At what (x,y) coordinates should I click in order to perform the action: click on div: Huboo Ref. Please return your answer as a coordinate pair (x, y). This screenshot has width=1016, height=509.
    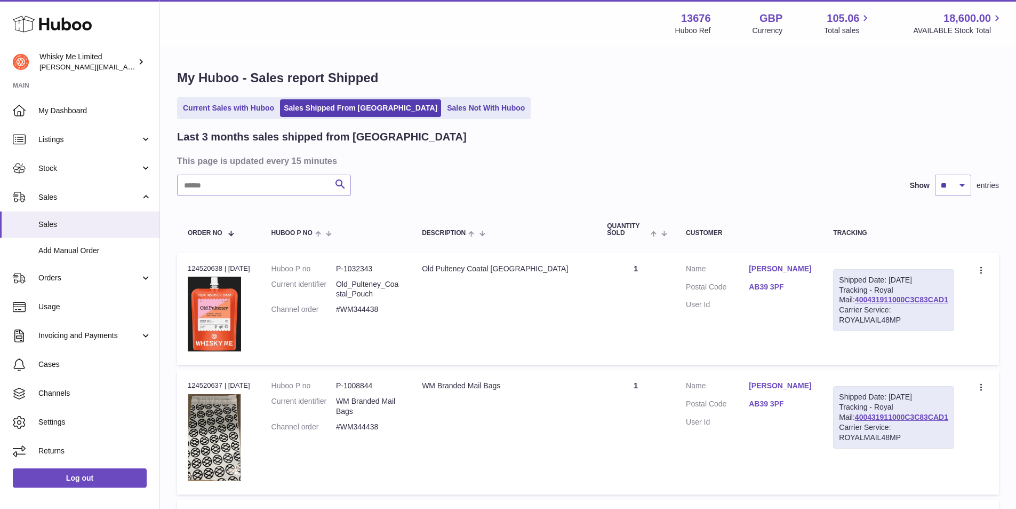
    Looking at the image, I should click on (693, 30).